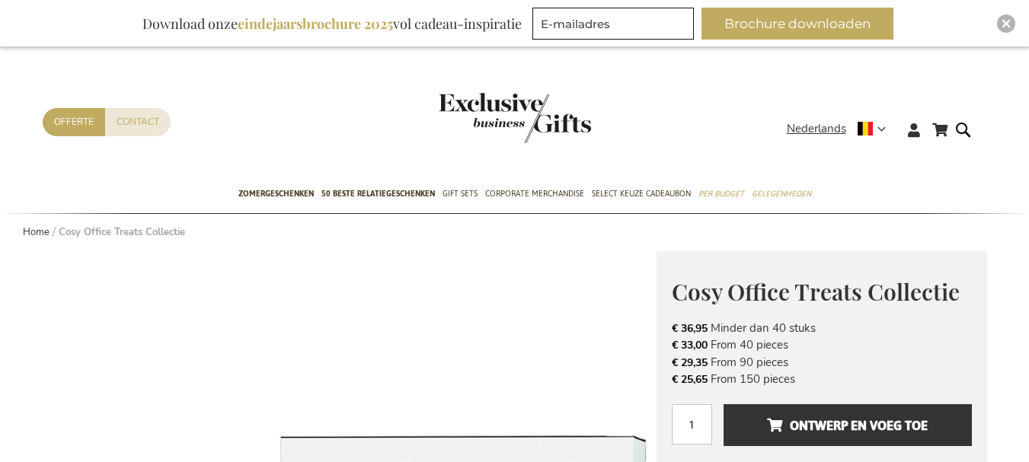  I want to click on strong: Cosy Office Treats Collectie, so click(122, 232).